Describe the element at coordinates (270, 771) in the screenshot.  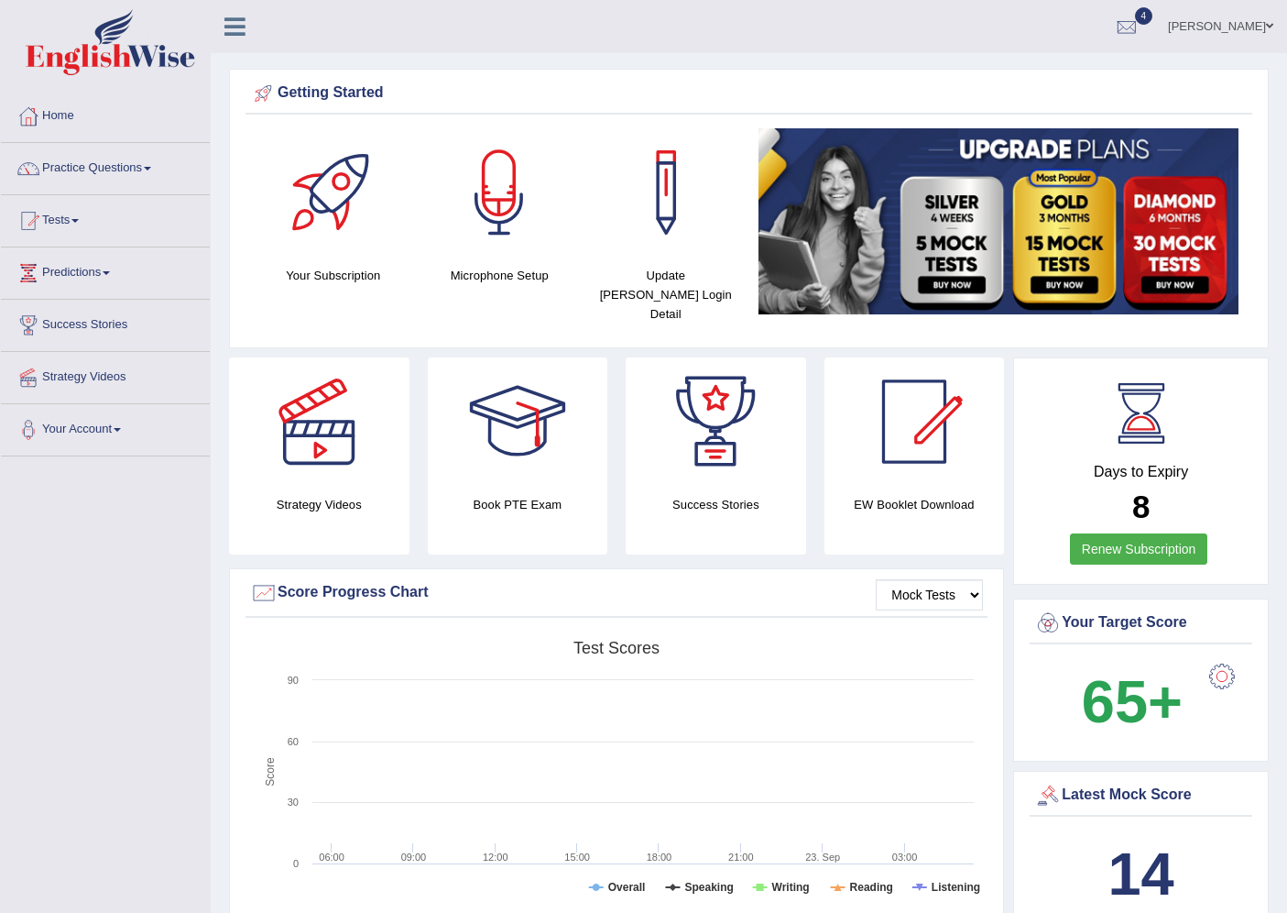
I see `tspan: Score` at that location.